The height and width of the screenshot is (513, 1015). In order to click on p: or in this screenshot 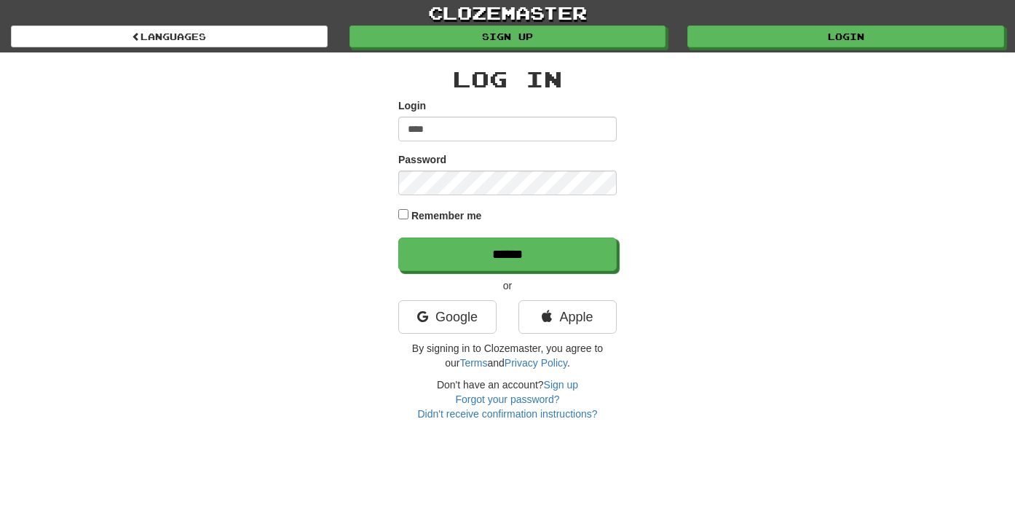, I will do `click(508, 285)`.